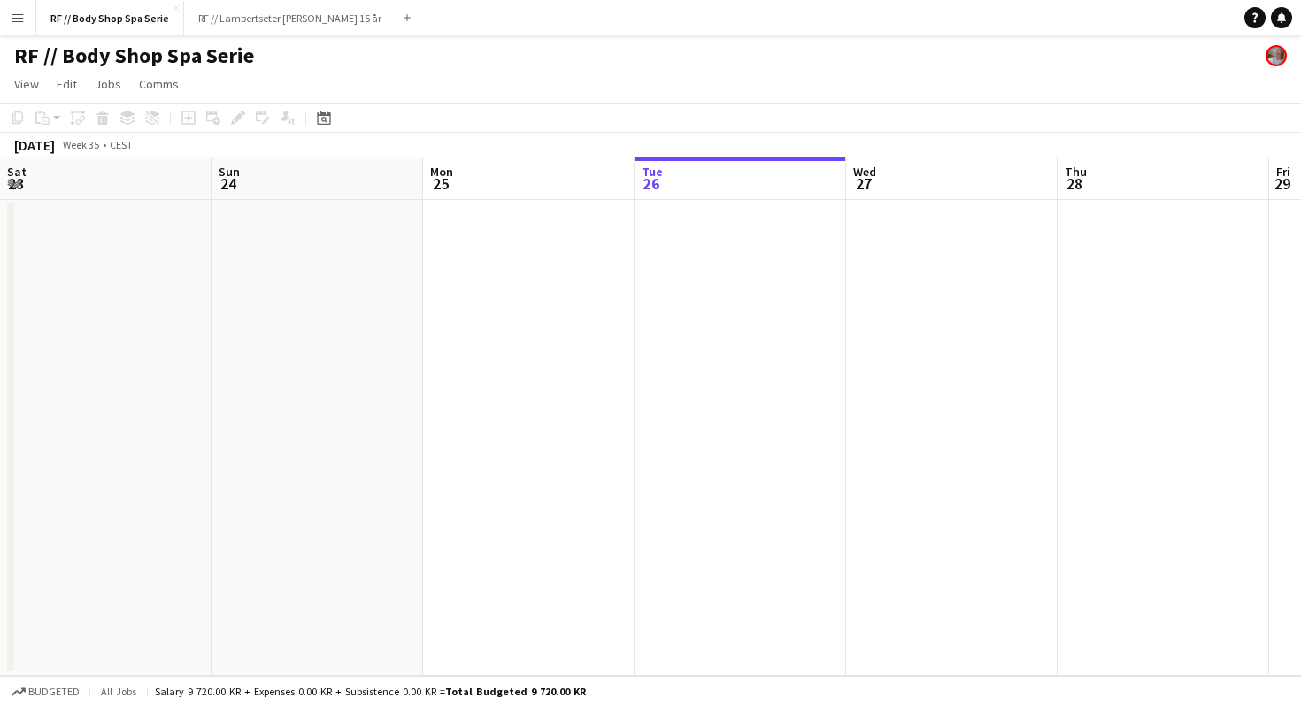 Image resolution: width=1301 pixels, height=706 pixels. What do you see at coordinates (158, 84) in the screenshot?
I see `a: Comms` at bounding box center [158, 84].